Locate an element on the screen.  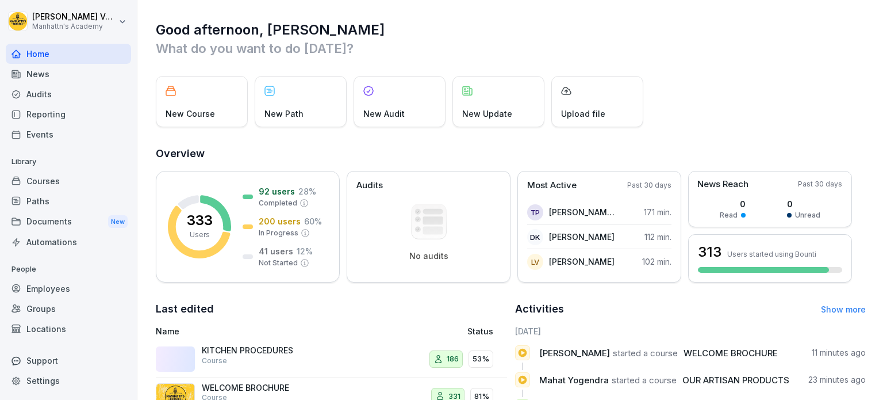
p: 53% is located at coordinates (481, 359).